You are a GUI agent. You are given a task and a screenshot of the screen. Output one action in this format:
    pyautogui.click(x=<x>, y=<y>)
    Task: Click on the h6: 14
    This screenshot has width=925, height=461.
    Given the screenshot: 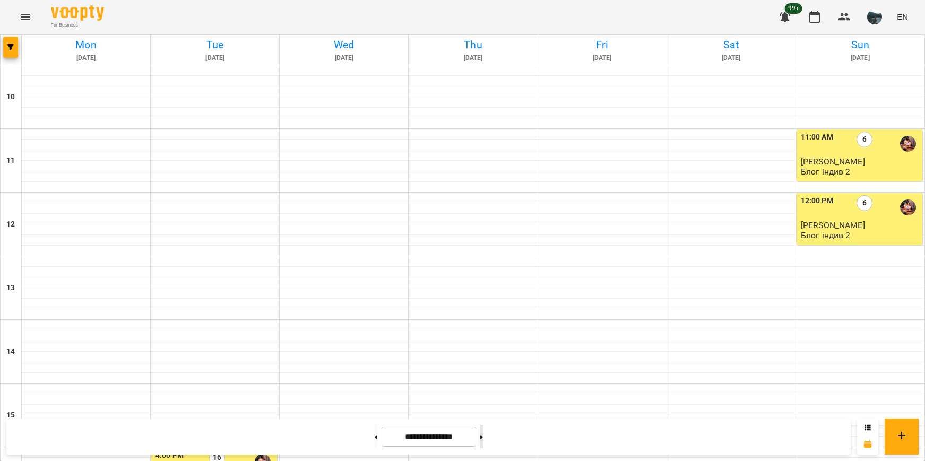 What is the action you would take?
    pyautogui.click(x=11, y=352)
    